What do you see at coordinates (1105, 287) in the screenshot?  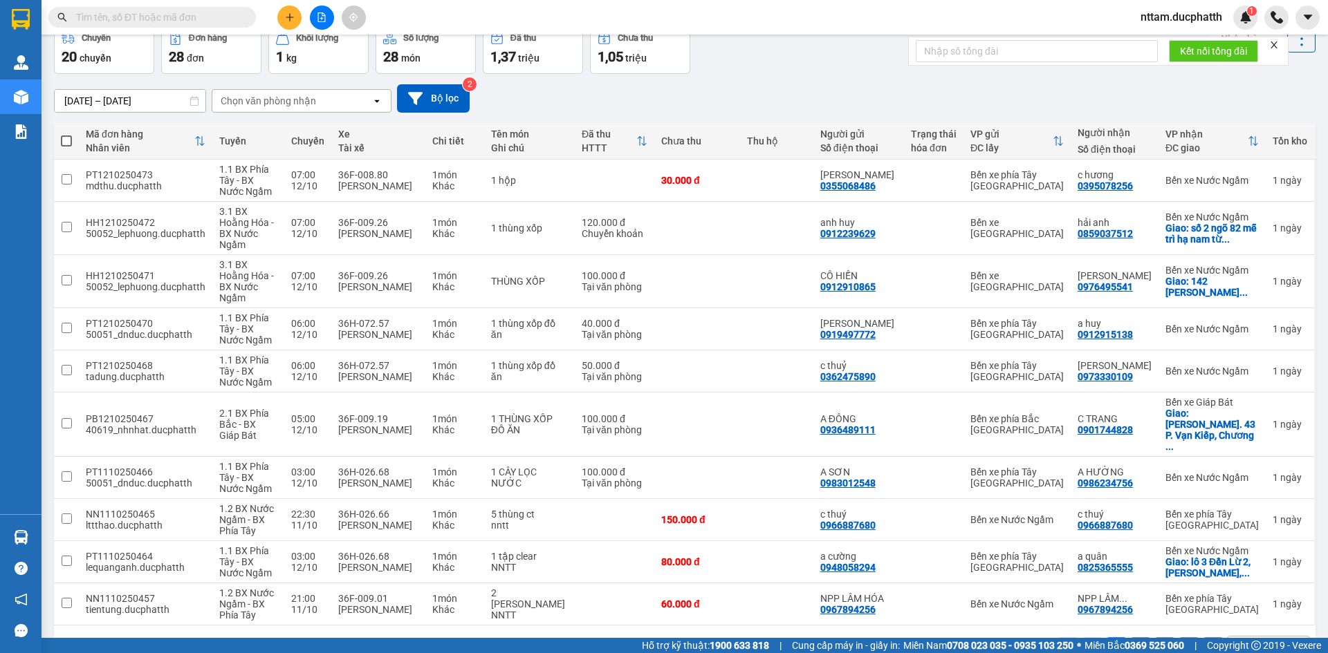 I see `div: 0976495541` at bounding box center [1105, 287].